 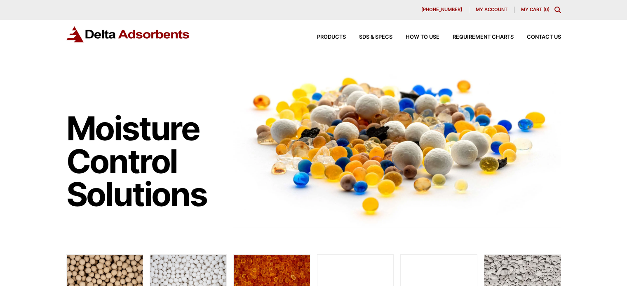 I want to click on span: Requirement Charts, so click(x=483, y=37).